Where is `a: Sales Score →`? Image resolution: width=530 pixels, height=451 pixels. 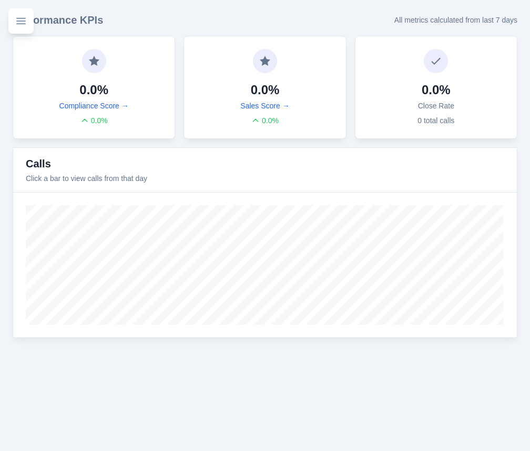 a: Sales Score → is located at coordinates (265, 106).